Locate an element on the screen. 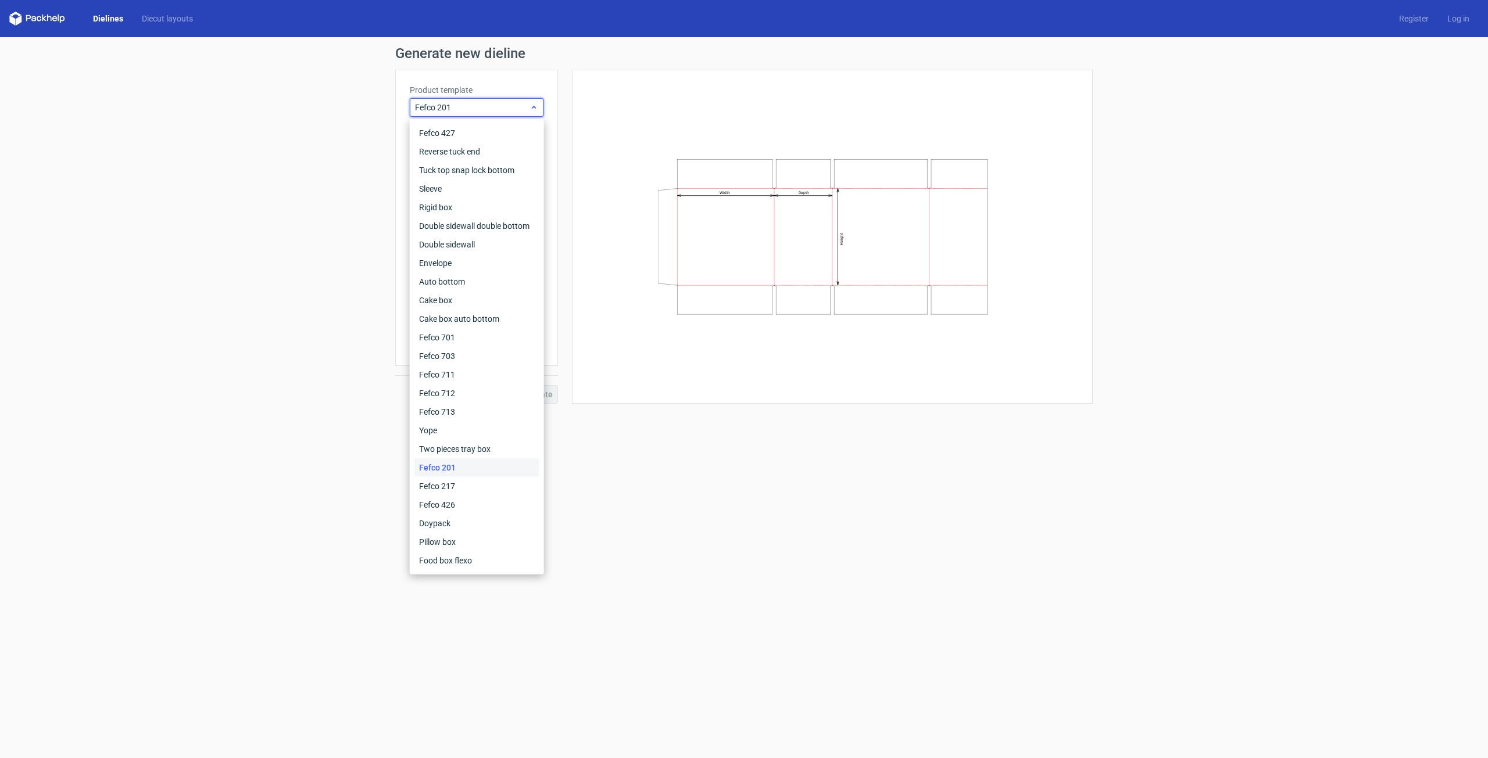 This screenshot has height=758, width=1488. a: Log in is located at coordinates (1458, 19).